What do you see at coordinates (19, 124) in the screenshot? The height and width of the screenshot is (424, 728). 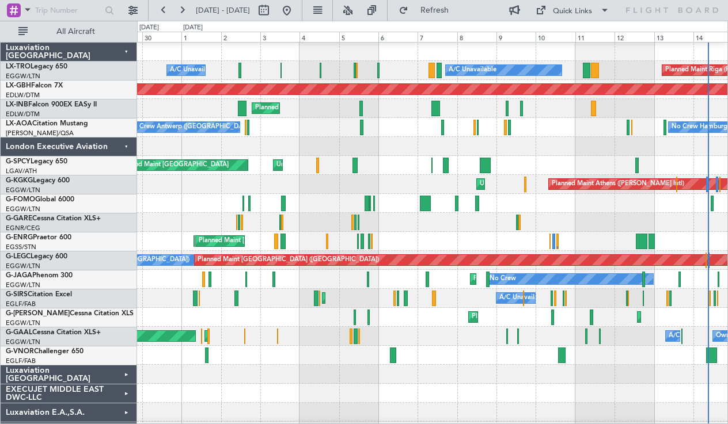 I see `span: LX-AOA` at bounding box center [19, 124].